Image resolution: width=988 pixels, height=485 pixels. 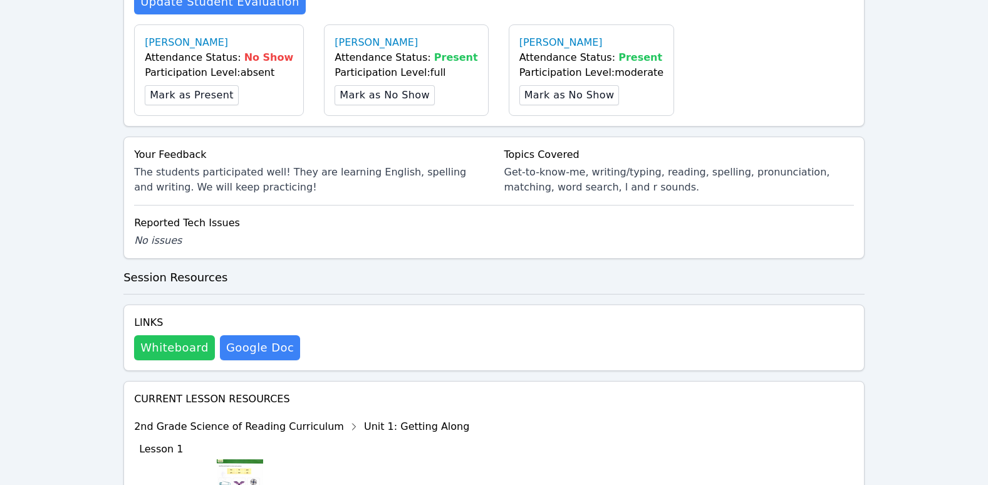 I want to click on div: 2nd Grade Science of Reading Curriculum Unit 1: Getting Along, so click(x=301, y=426).